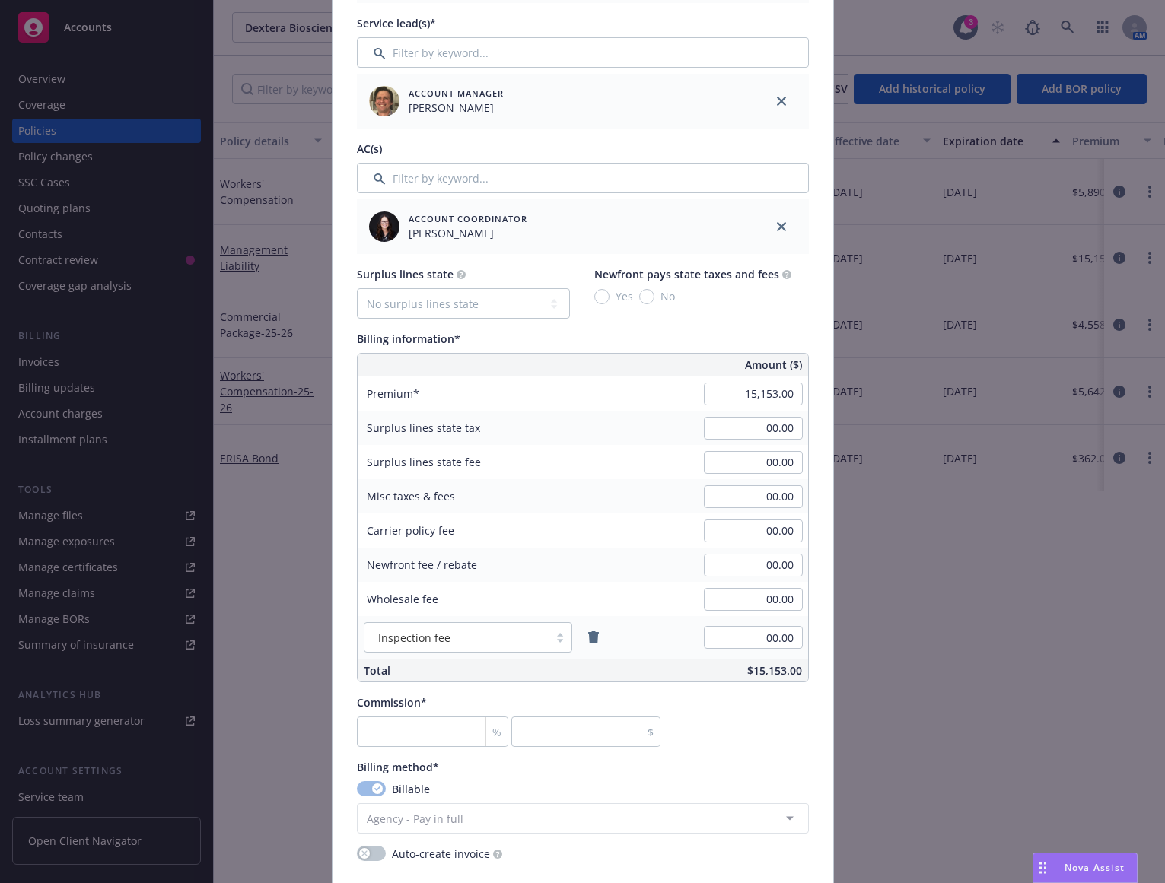 This screenshot has height=883, width=1165. Describe the element at coordinates (402, 599) in the screenshot. I see `span: Wholesale fee` at that location.